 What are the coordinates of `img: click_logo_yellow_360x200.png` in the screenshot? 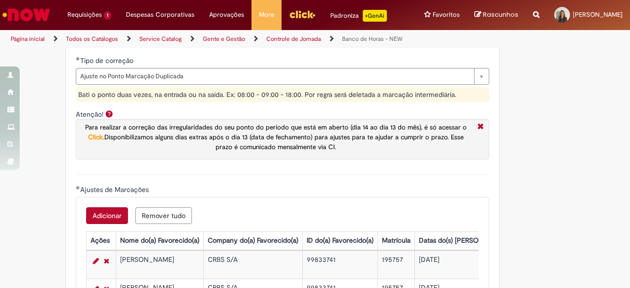 It's located at (302, 14).